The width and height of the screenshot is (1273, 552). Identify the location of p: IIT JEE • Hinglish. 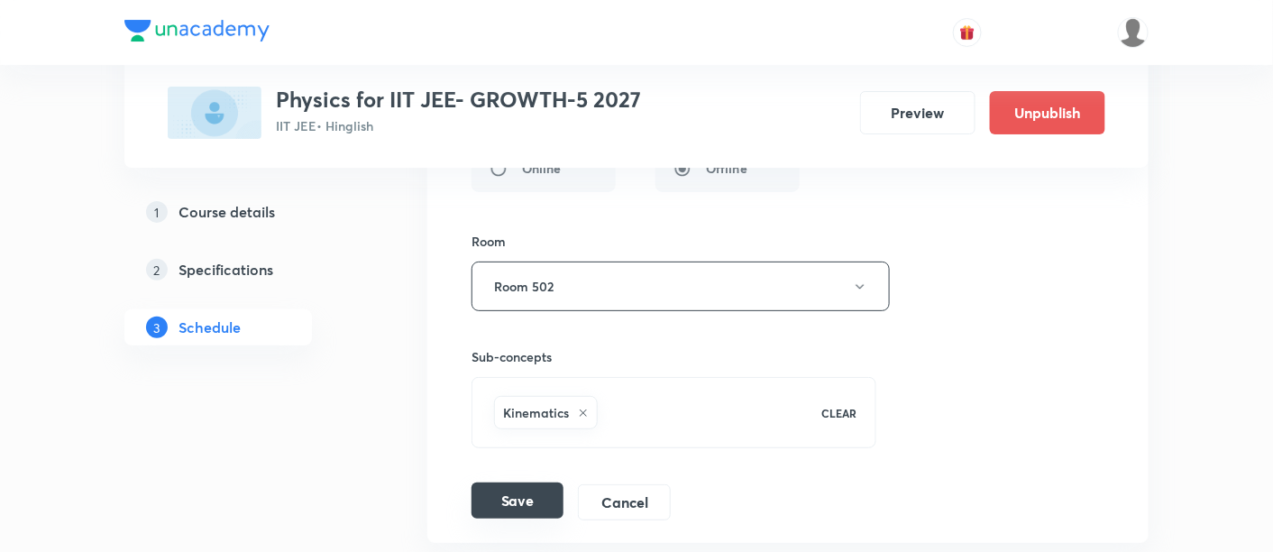
(458, 125).